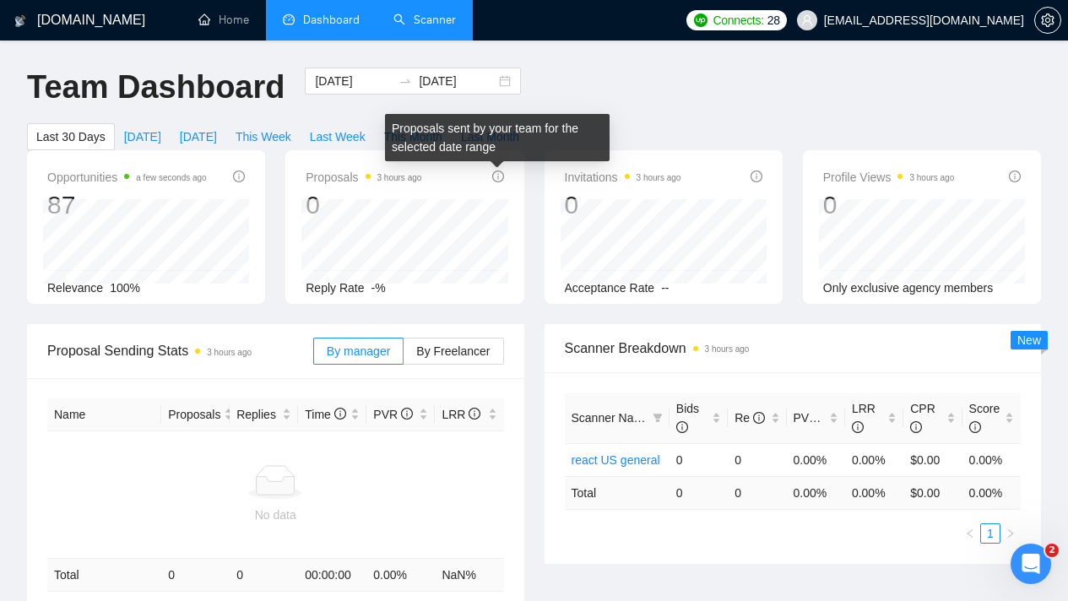 The height and width of the screenshot is (601, 1068). What do you see at coordinates (155, 87) in the screenshot?
I see `h1: Team Dashboard` at bounding box center [155, 87].